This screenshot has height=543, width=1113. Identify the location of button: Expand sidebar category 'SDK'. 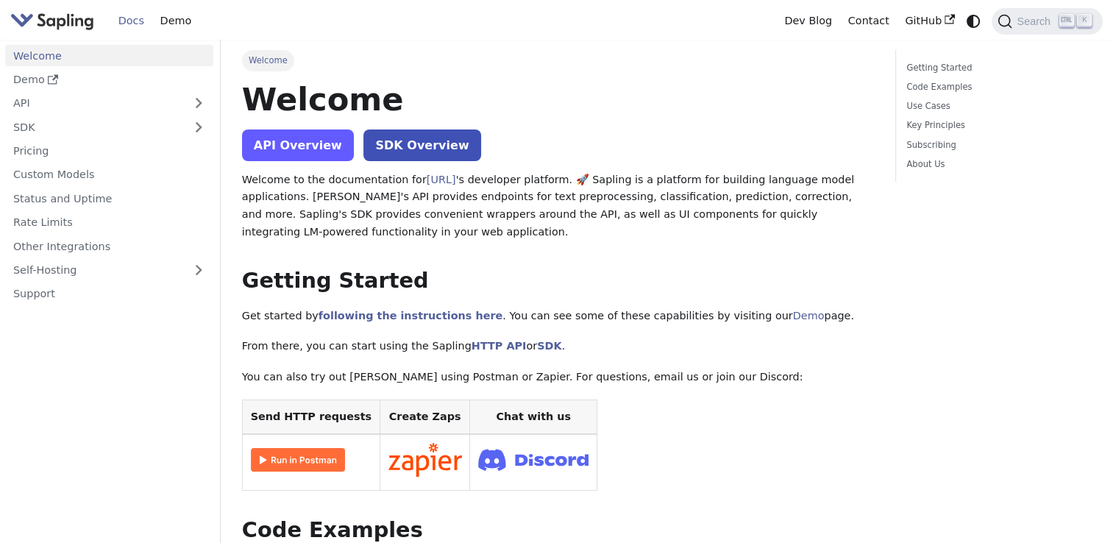
(199, 127).